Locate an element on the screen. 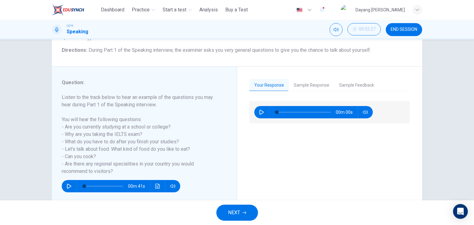 This screenshot has width=474, height=225. img: Profile picture is located at coordinates (346, 10).